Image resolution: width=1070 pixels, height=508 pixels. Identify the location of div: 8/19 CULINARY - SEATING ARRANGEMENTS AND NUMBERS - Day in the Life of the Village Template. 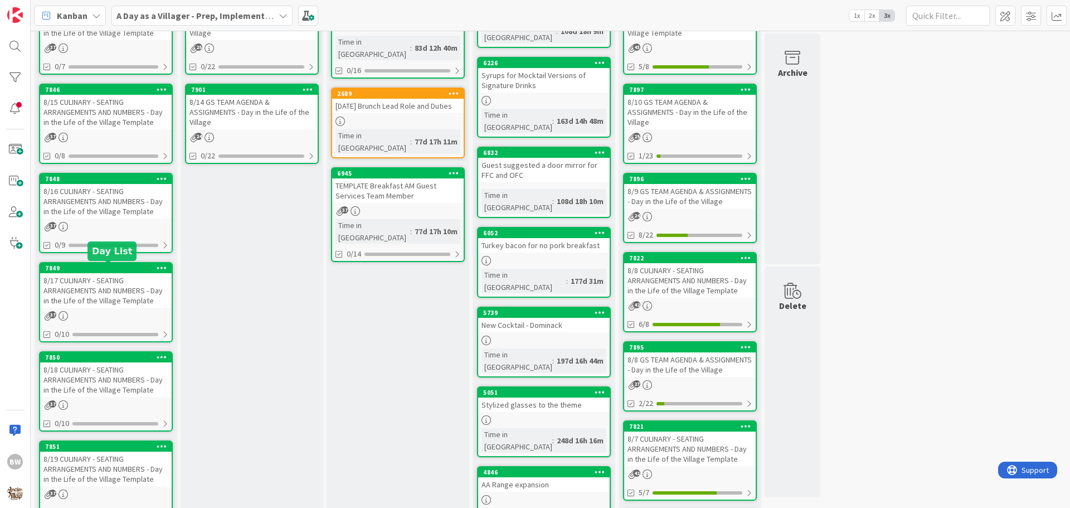
(106, 469).